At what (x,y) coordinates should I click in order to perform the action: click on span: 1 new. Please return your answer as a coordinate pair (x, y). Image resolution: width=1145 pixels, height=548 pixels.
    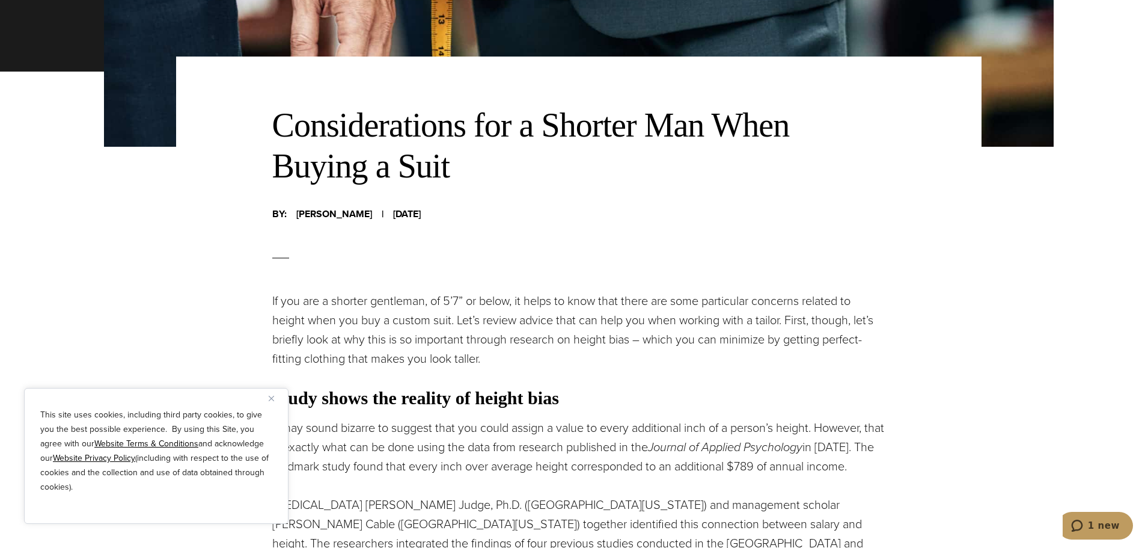
    Looking at the image, I should click on (41, 14).